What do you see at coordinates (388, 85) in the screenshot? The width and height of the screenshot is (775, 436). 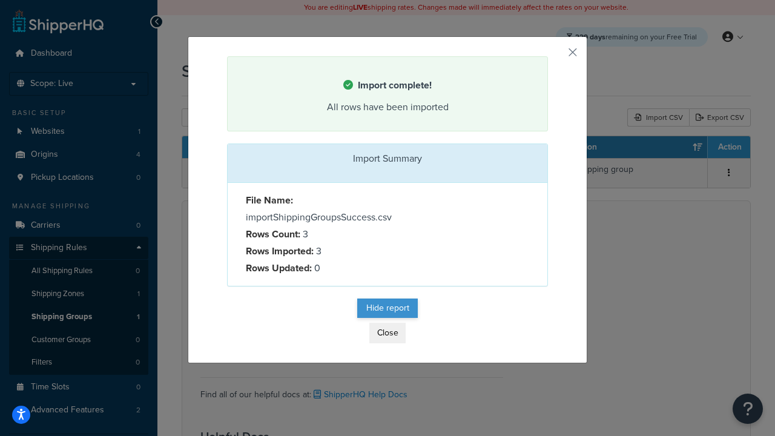 I see `h4: Import complete!` at bounding box center [388, 85].